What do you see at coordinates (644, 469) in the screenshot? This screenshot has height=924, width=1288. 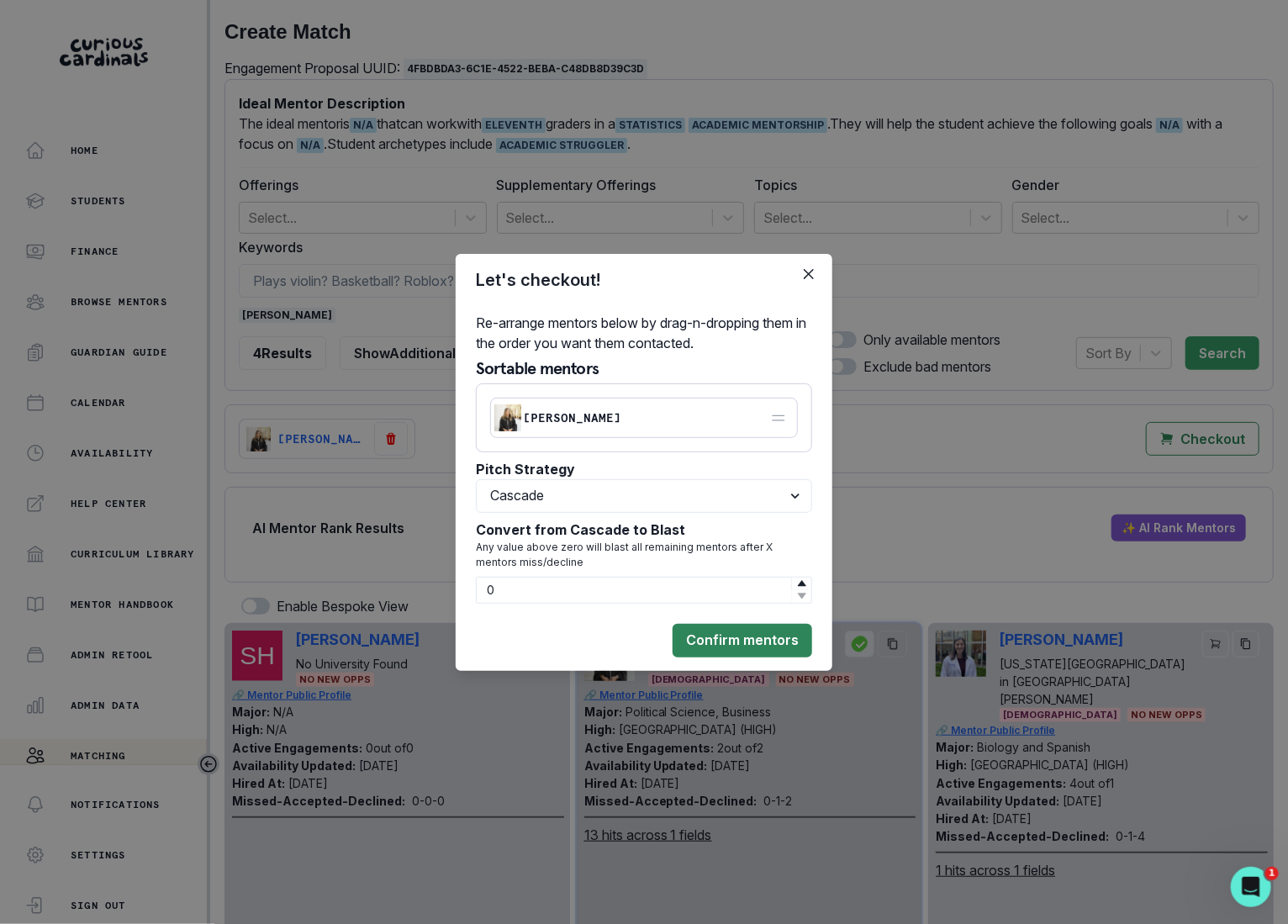 I see `p: Pitch Strategy` at bounding box center [644, 469].